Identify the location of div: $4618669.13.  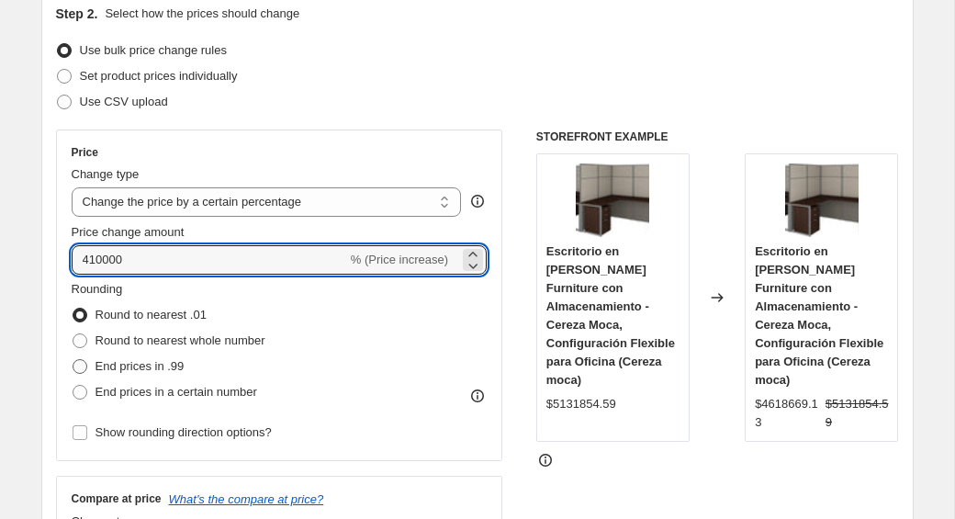
(786, 413).